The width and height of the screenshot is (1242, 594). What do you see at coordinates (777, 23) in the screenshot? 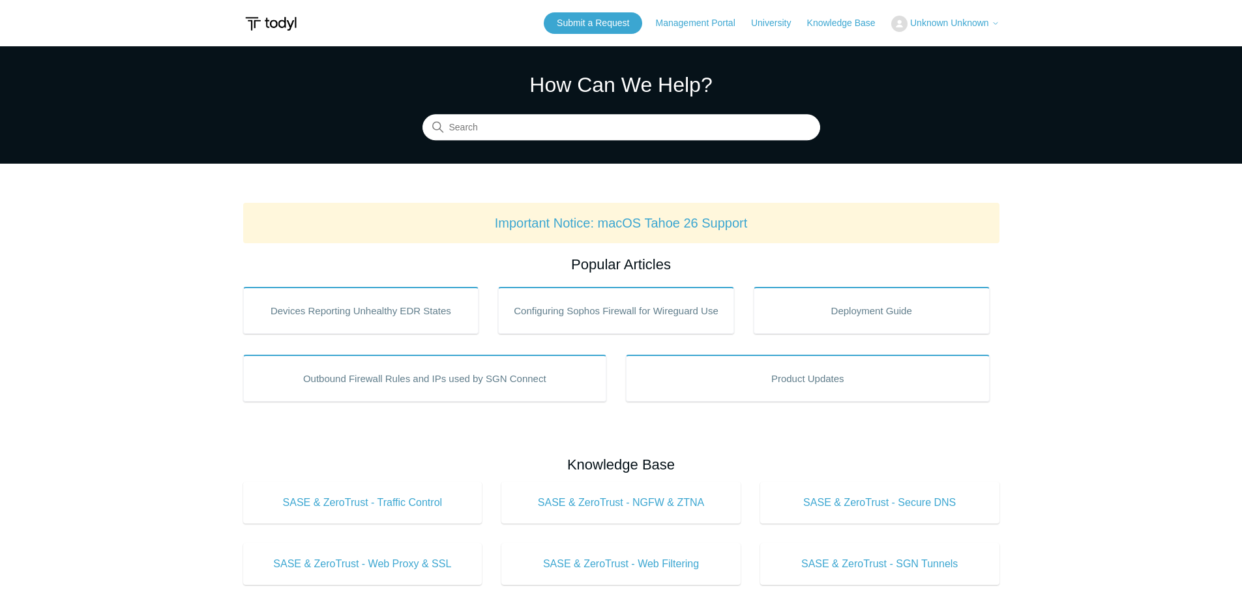
I see `a: University` at bounding box center [777, 23].